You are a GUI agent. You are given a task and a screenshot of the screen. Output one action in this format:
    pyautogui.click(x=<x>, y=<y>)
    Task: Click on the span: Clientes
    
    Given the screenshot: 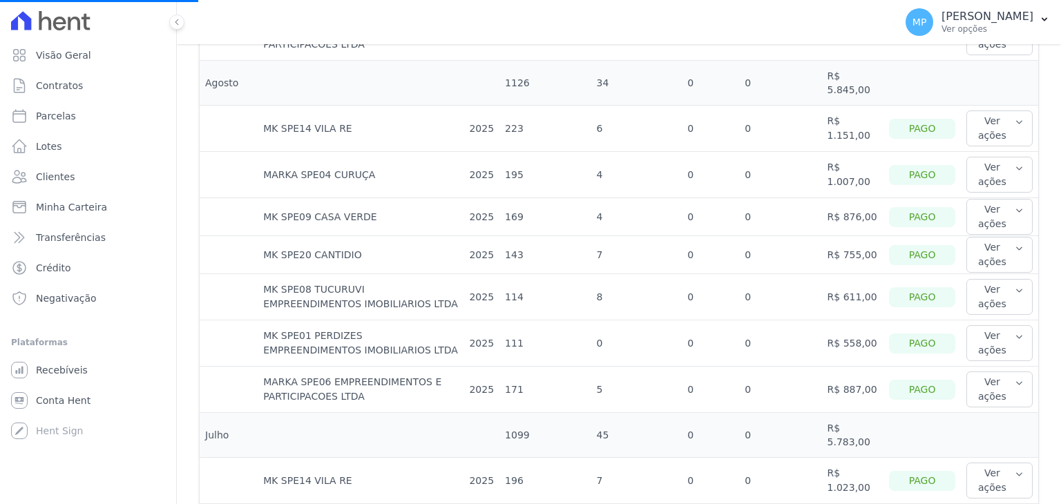 What is the action you would take?
    pyautogui.click(x=55, y=177)
    